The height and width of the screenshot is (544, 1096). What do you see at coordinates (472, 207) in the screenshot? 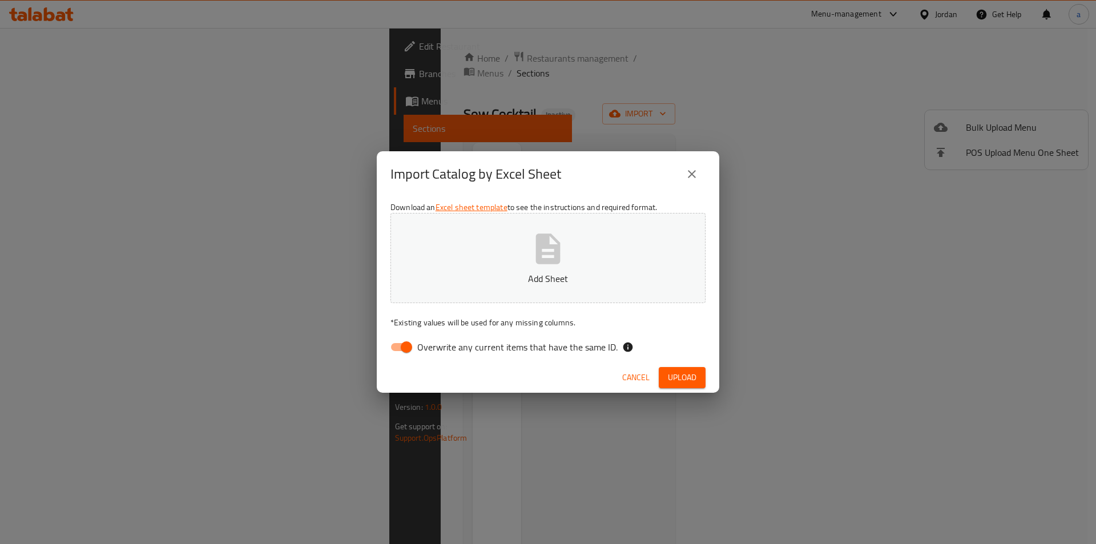
I see `a: Excel sheet template` at bounding box center [472, 207].